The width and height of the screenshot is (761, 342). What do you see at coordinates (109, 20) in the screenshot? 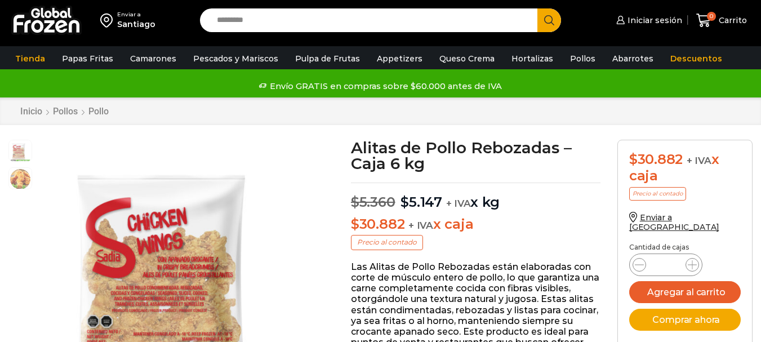
I see `img: address-field-icon.svg` at bounding box center [109, 20].